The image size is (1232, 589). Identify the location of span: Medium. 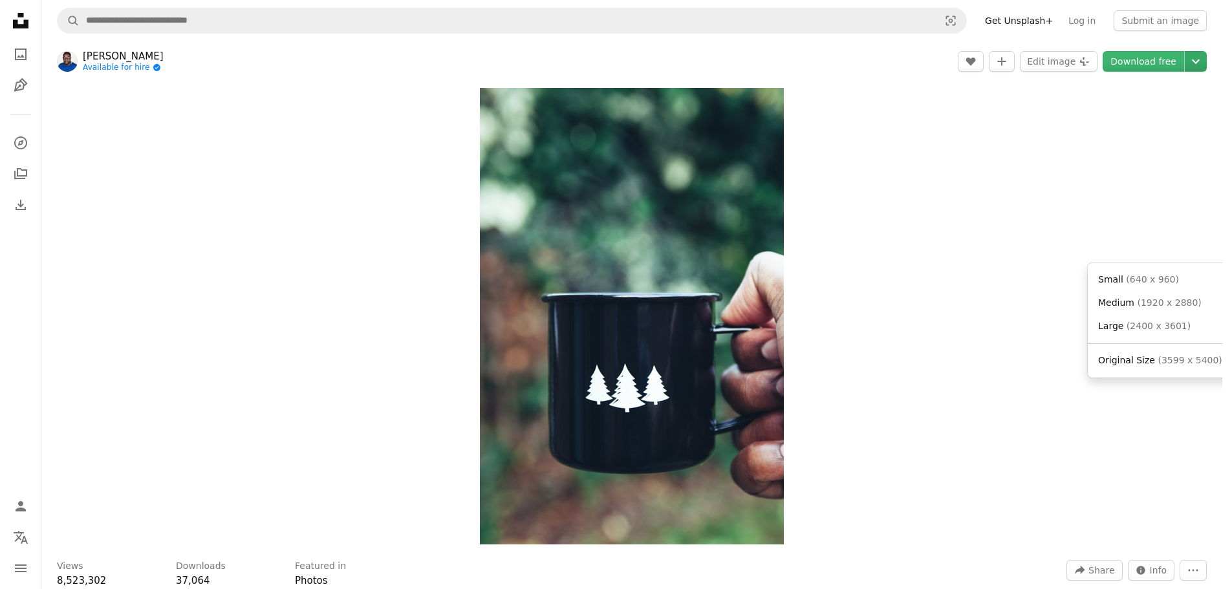
(1117, 303).